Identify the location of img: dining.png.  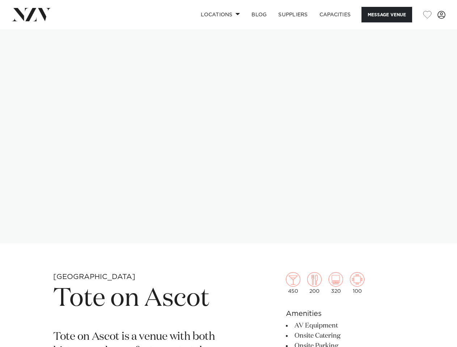
(314, 279).